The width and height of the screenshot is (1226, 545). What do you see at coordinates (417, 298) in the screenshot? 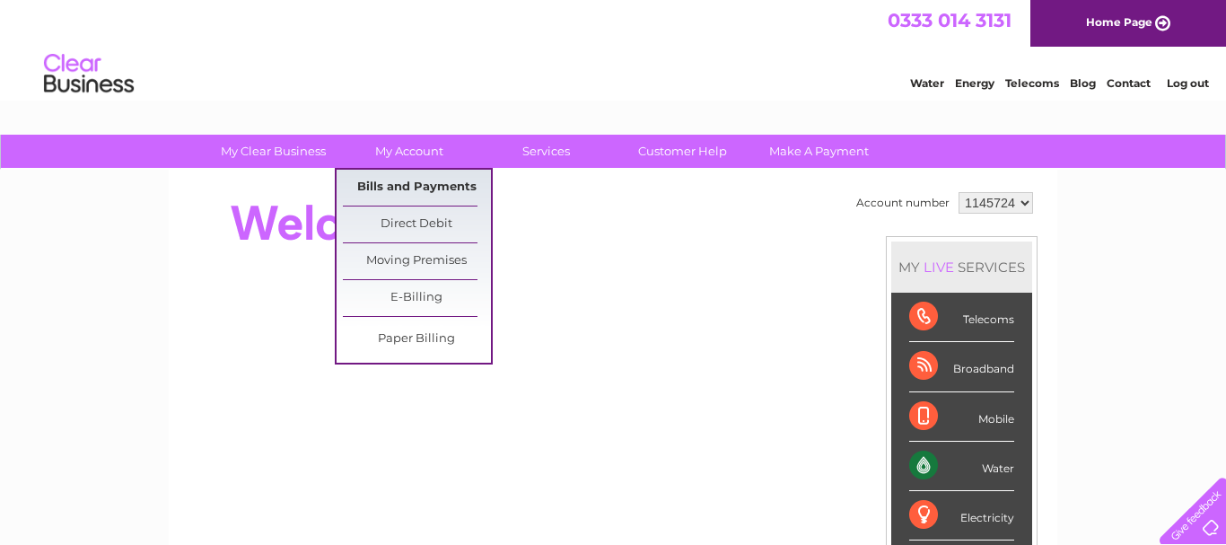
I see `a: E-Billing` at bounding box center [417, 298].